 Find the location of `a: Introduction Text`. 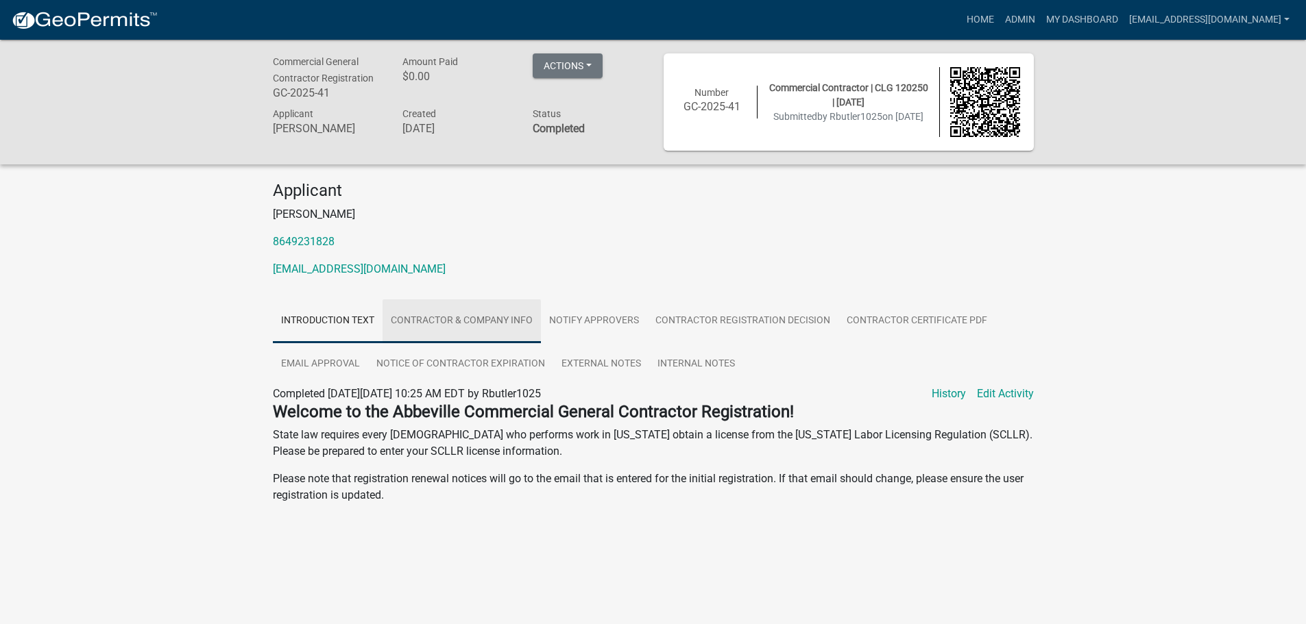

a: Introduction Text is located at coordinates (328, 321).